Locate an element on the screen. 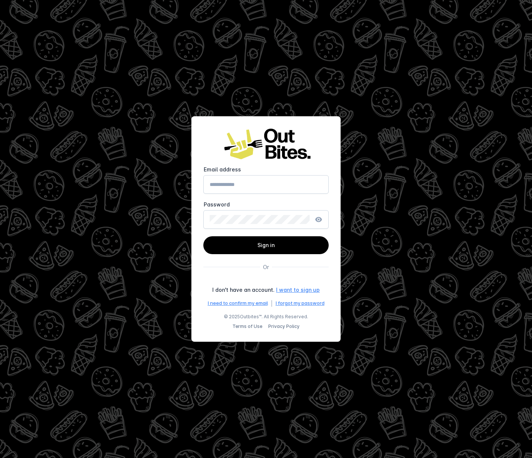 This screenshot has height=458, width=532. div: Or is located at coordinates (266, 267).